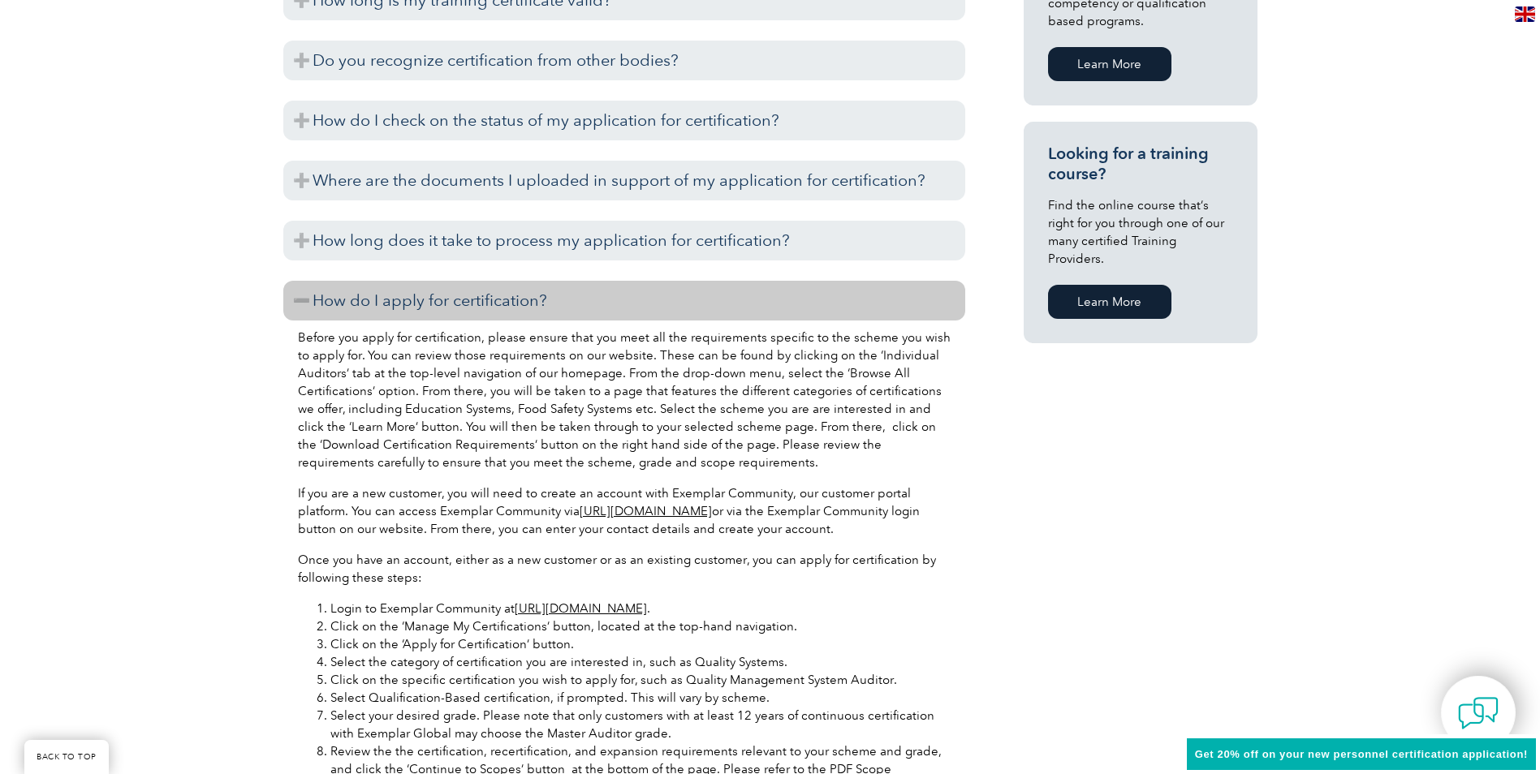  What do you see at coordinates (624, 511) in the screenshot?
I see `p: If you are a new customer, you will need to create an account with Exemplar Community, our custom...` at bounding box center [624, 511].